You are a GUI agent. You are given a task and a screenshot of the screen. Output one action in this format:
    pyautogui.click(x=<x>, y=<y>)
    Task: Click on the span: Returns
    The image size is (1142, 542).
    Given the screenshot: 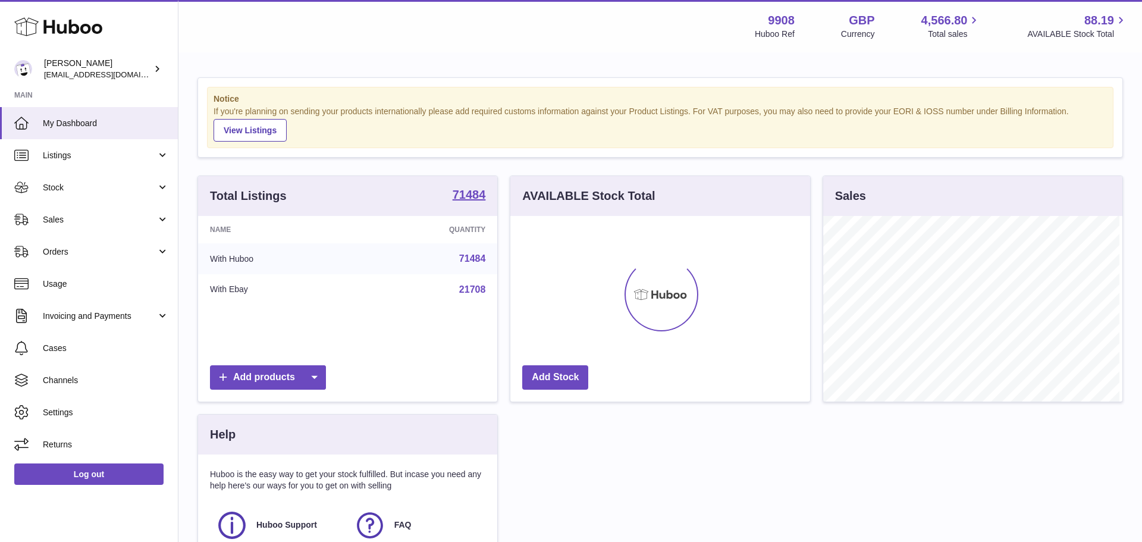 What is the action you would take?
    pyautogui.click(x=106, y=444)
    